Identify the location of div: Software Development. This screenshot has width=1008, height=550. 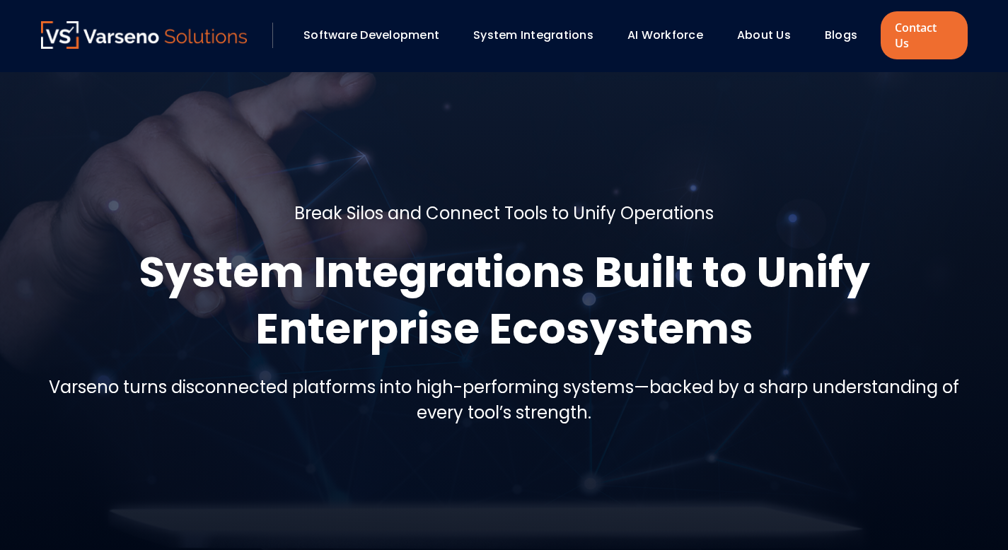
(378, 35).